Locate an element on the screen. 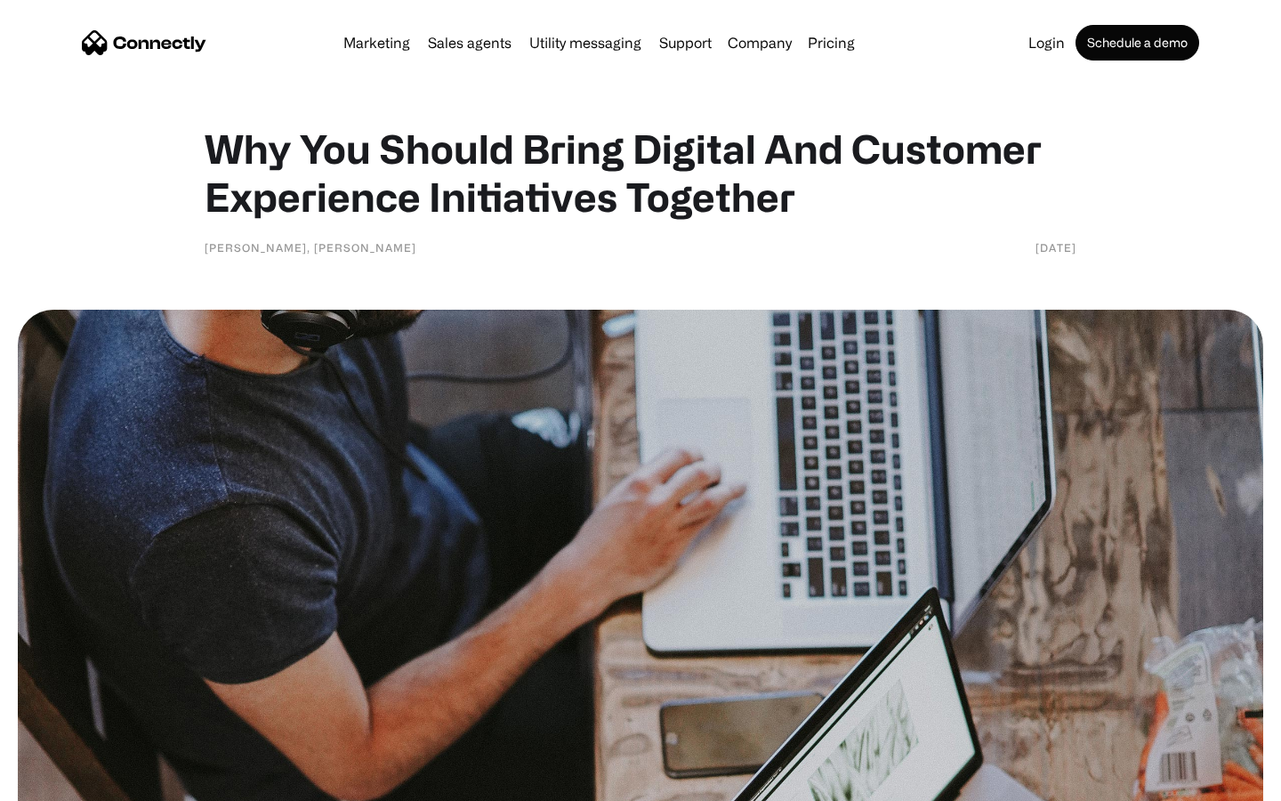 The image size is (1281, 801). h1: Why You Should Bring Digital And Customer Experience Initiatives Together is located at coordinates (640, 173).